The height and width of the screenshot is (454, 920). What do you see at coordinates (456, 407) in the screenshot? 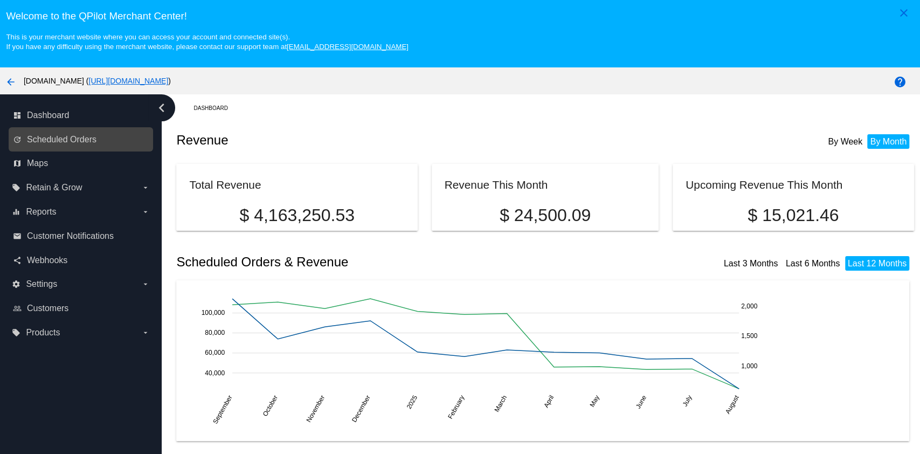
I see `text: February` at bounding box center [456, 407].